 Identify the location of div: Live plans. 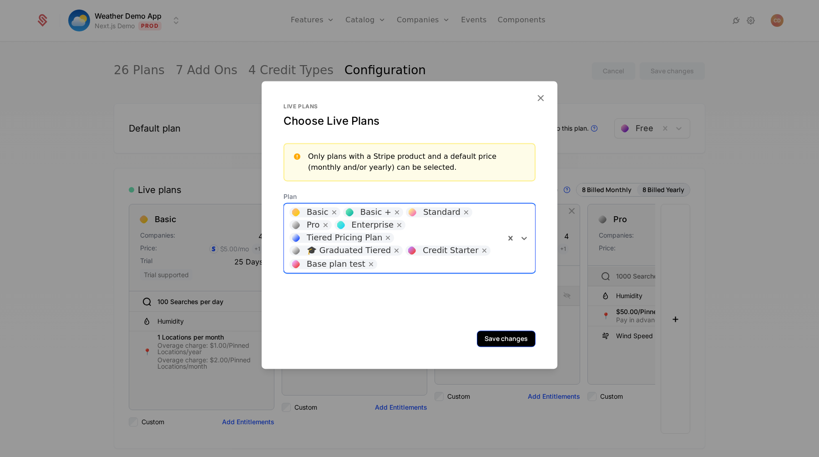
(410, 106).